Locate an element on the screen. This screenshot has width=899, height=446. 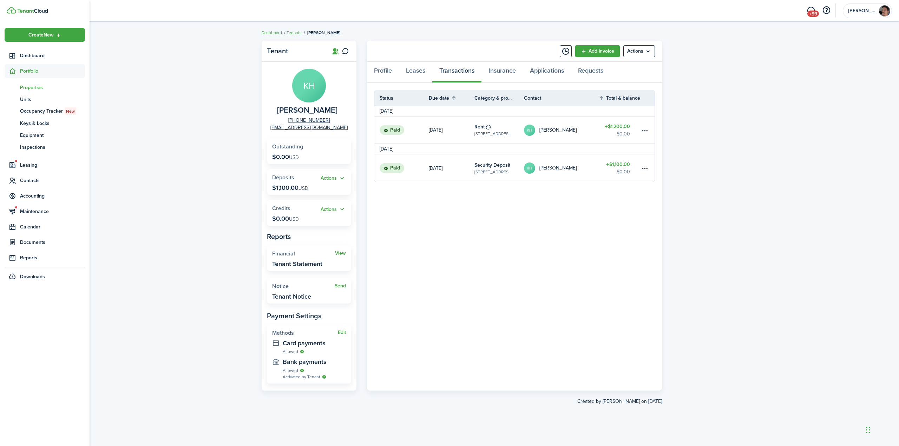
widget-stats-title: Methods is located at coordinates (305, 333).